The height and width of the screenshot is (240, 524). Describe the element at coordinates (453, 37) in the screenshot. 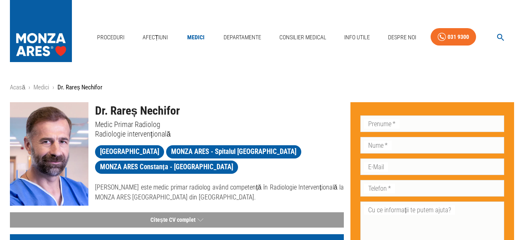

I see `a: 031 9300` at that location.